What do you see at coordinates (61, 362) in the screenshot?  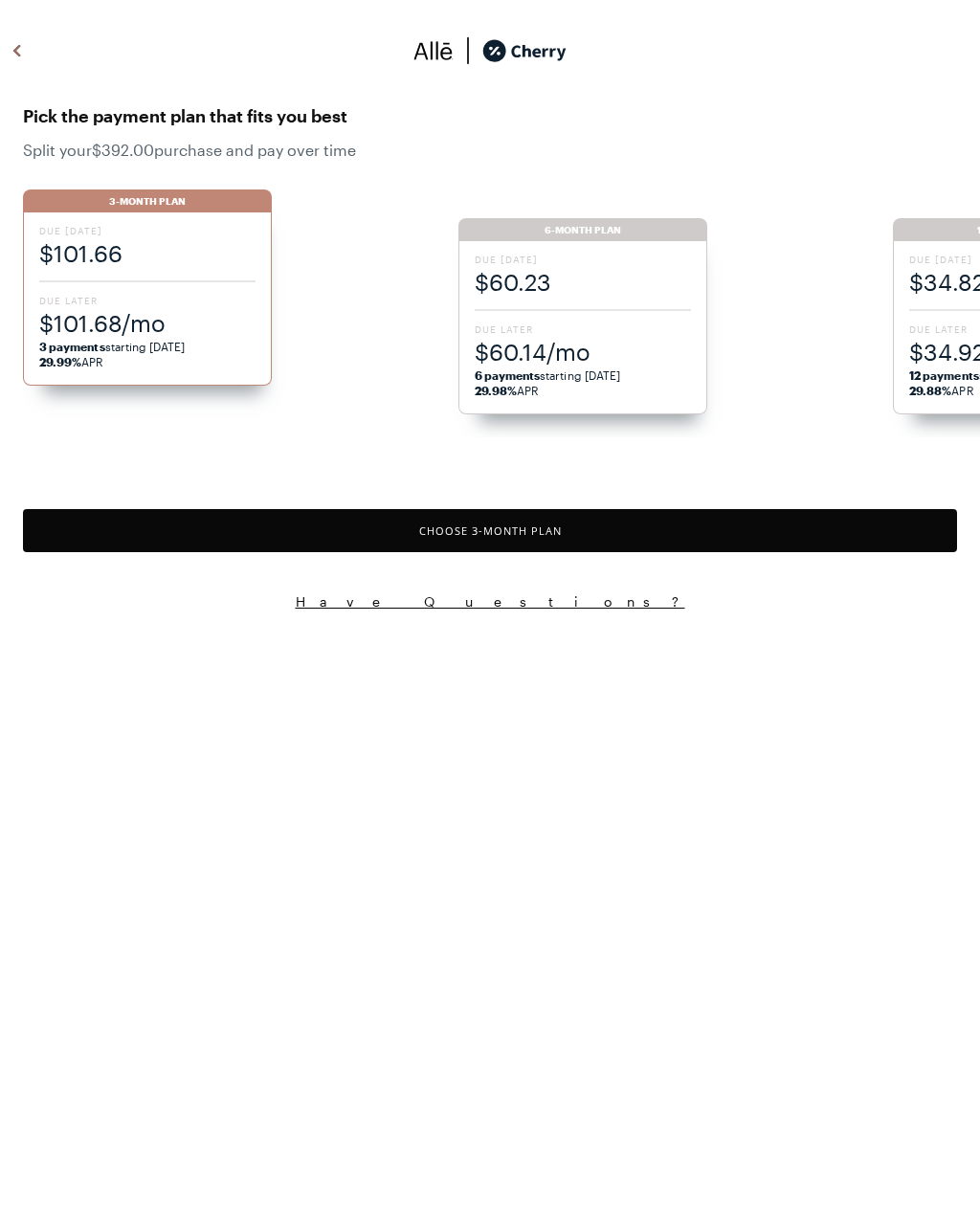 I see `strong: 29.99%` at bounding box center [61, 362].